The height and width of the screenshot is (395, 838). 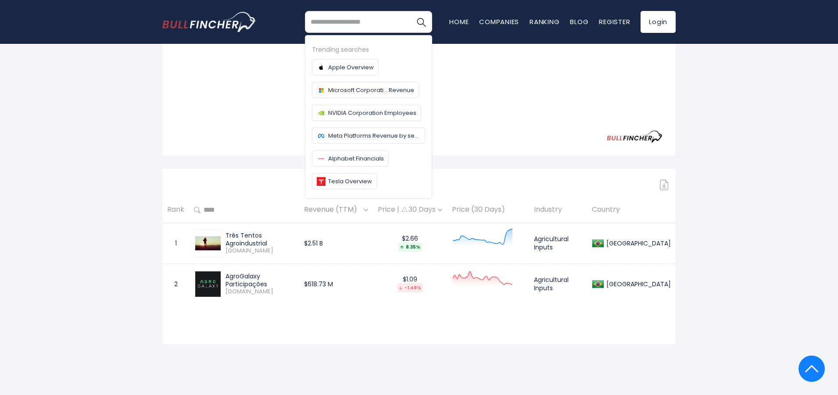 What do you see at coordinates (410, 210) in the screenshot?
I see `div: Price | 30 Days` at bounding box center [410, 210].